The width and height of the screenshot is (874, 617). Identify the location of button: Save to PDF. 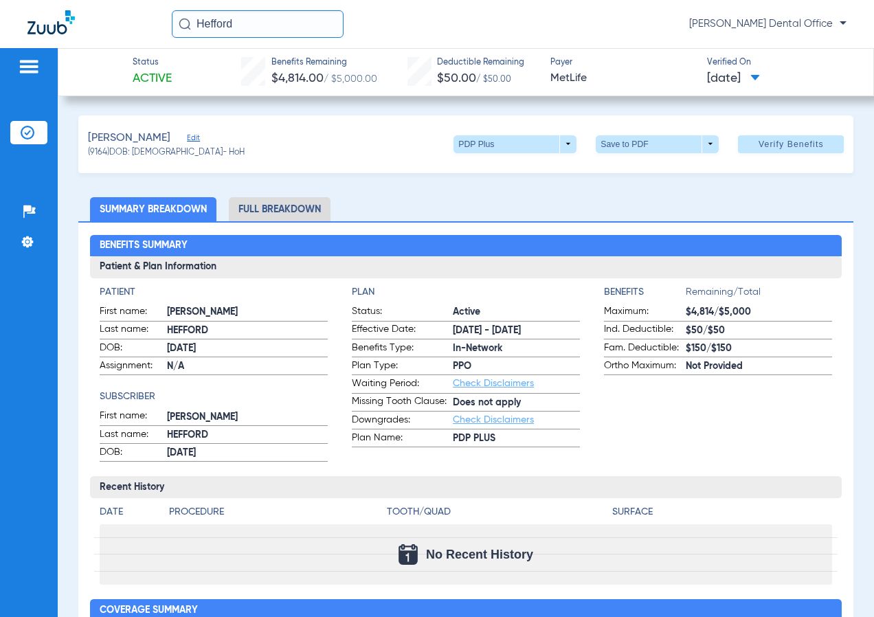
(657, 144).